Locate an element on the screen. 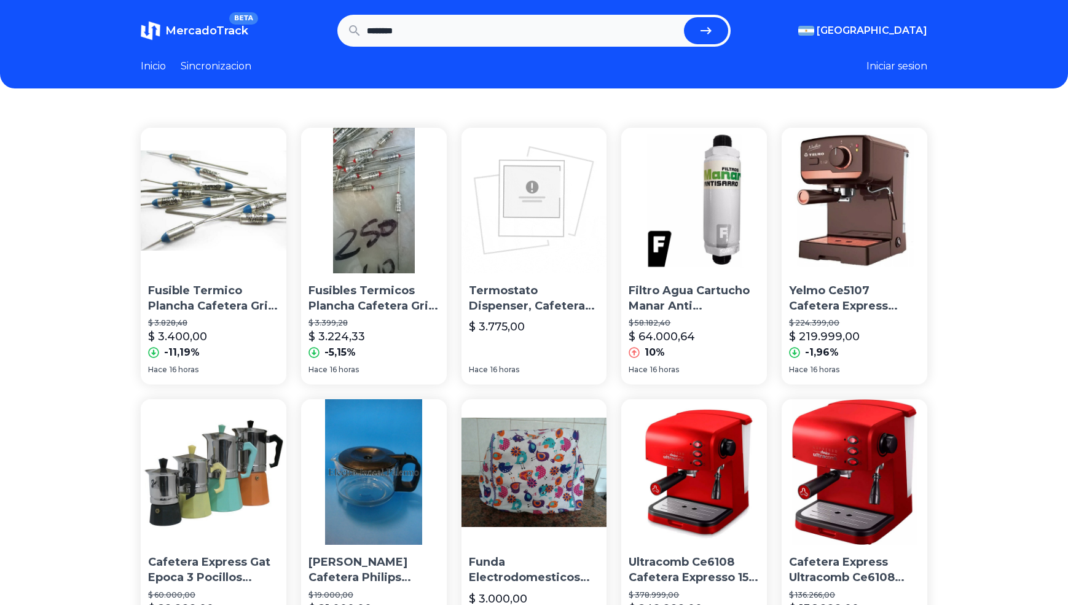  img: Cafetera Express Ultracomb Ce6108 Roja 15 Bares Y Espumador is located at coordinates (854, 472).